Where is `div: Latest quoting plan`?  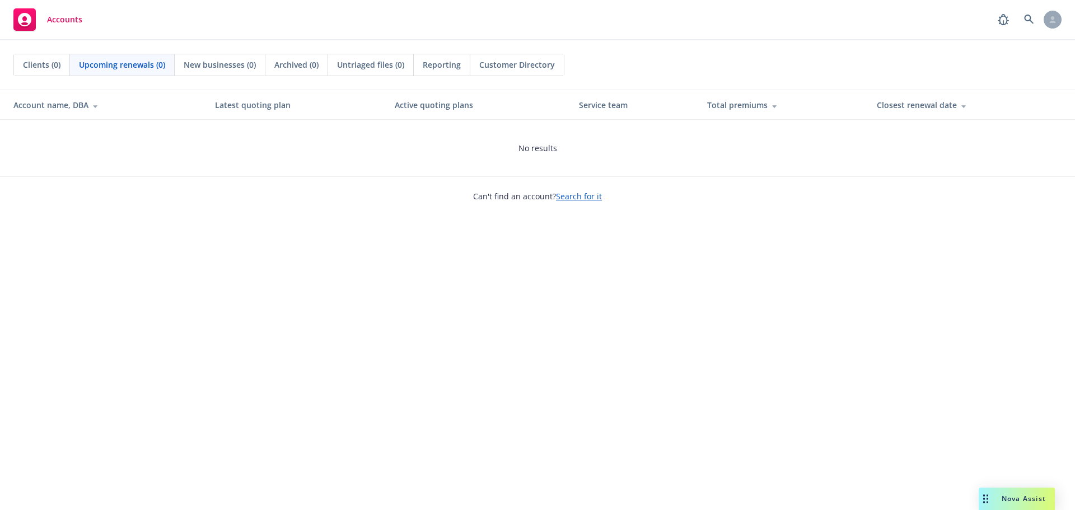
div: Latest quoting plan is located at coordinates (296, 105).